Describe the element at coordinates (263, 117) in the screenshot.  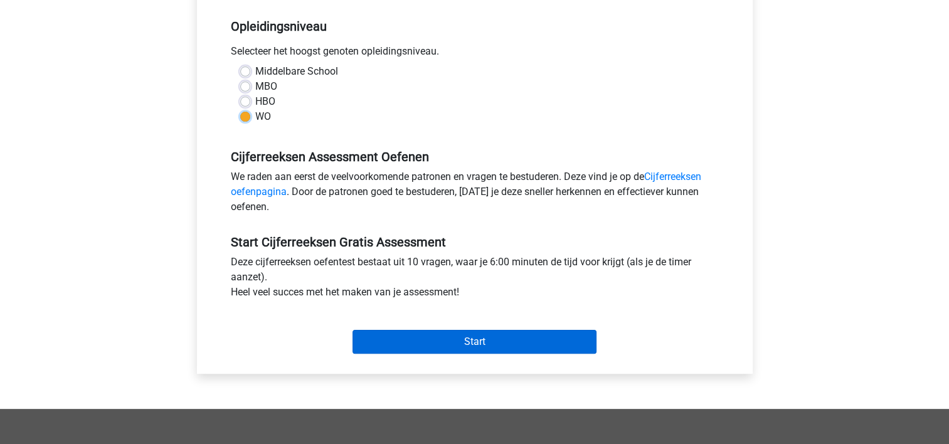
I see `label: WO` at that location.